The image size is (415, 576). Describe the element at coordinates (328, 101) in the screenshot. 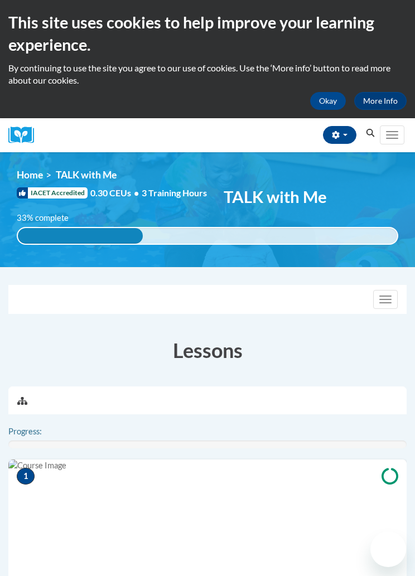

I see `button: Okay` at that location.